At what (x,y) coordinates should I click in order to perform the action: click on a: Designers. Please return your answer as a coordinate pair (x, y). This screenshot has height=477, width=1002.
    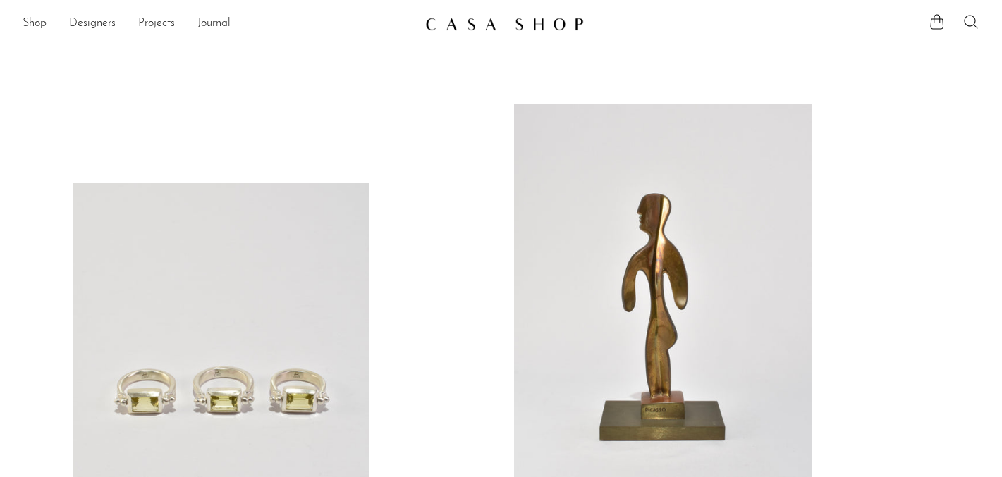
    Looking at the image, I should click on (92, 24).